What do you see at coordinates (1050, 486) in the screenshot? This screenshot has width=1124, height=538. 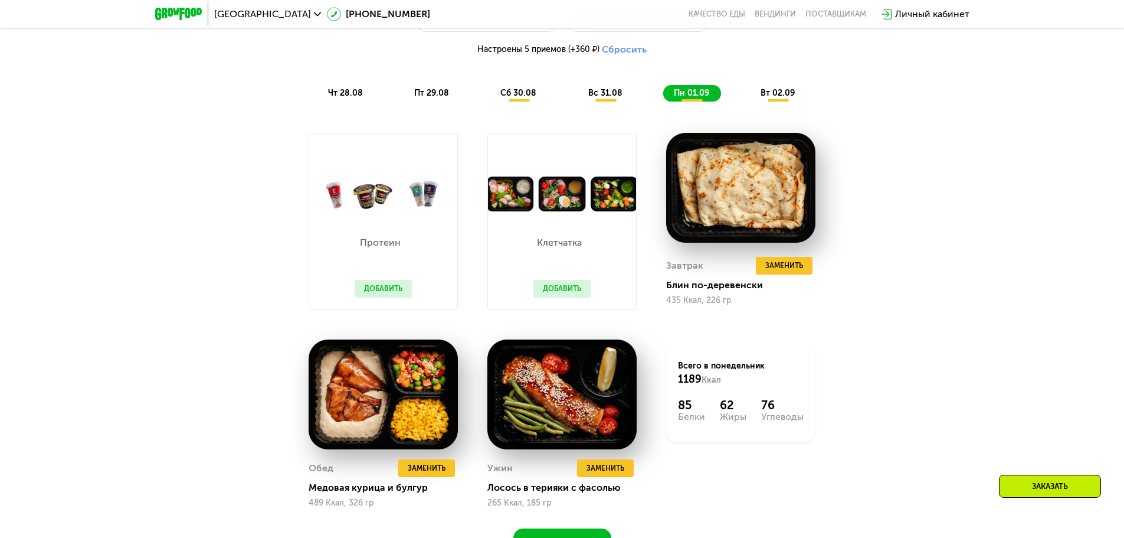 I see `div: Заказать` at bounding box center [1050, 486].